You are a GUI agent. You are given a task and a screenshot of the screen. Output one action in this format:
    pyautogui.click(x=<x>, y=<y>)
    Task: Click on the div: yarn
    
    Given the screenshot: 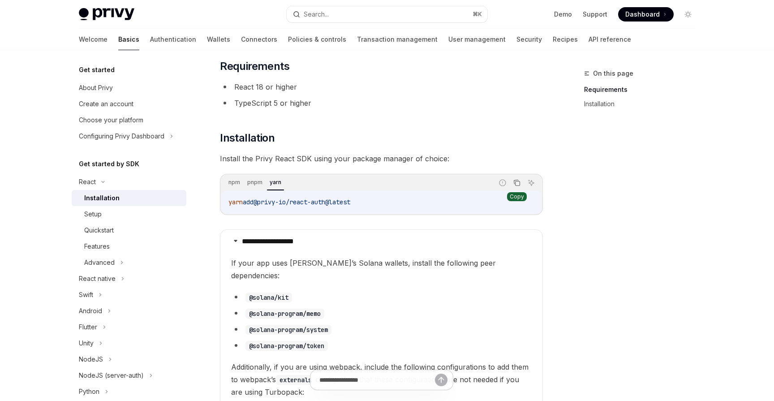 What is the action you would take?
    pyautogui.click(x=275, y=182)
    